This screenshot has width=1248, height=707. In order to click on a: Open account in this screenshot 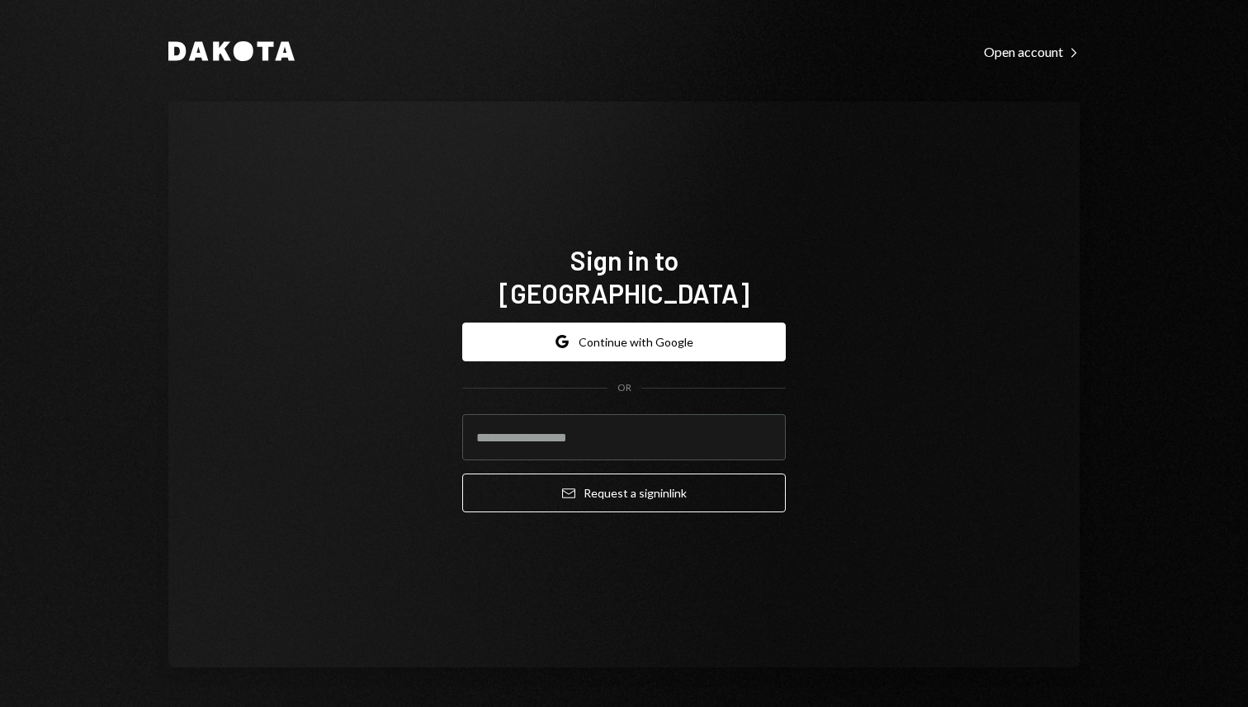, I will do `click(1032, 51)`.